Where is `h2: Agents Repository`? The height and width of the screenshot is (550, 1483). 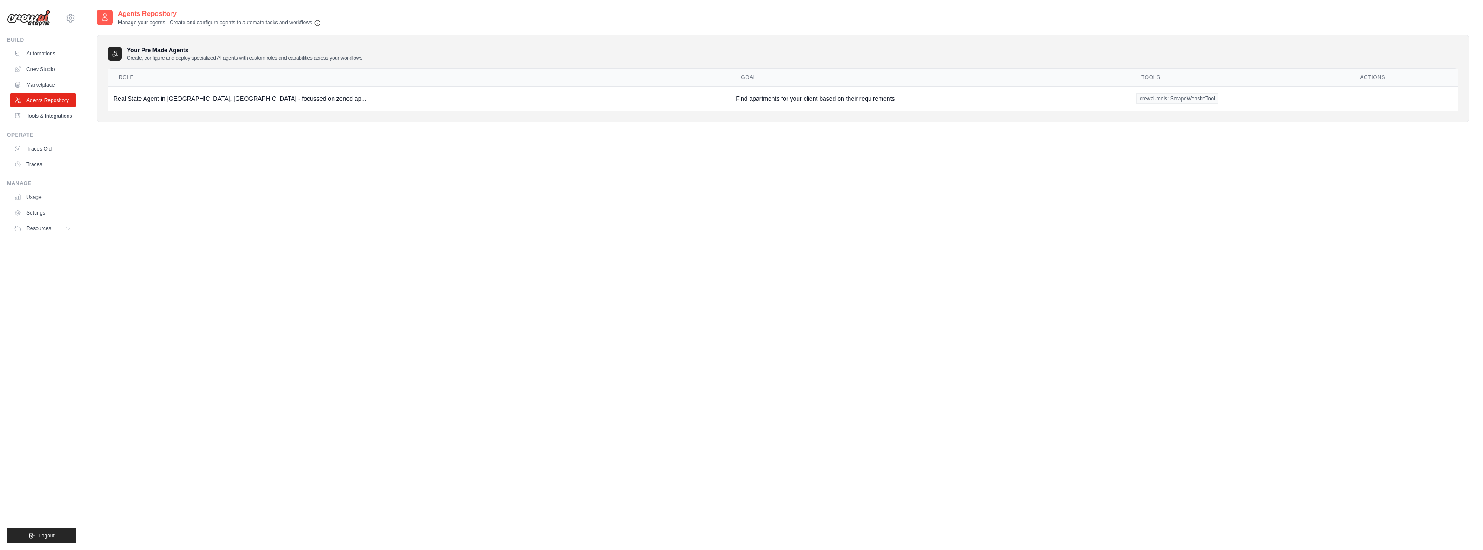 h2: Agents Repository is located at coordinates (219, 14).